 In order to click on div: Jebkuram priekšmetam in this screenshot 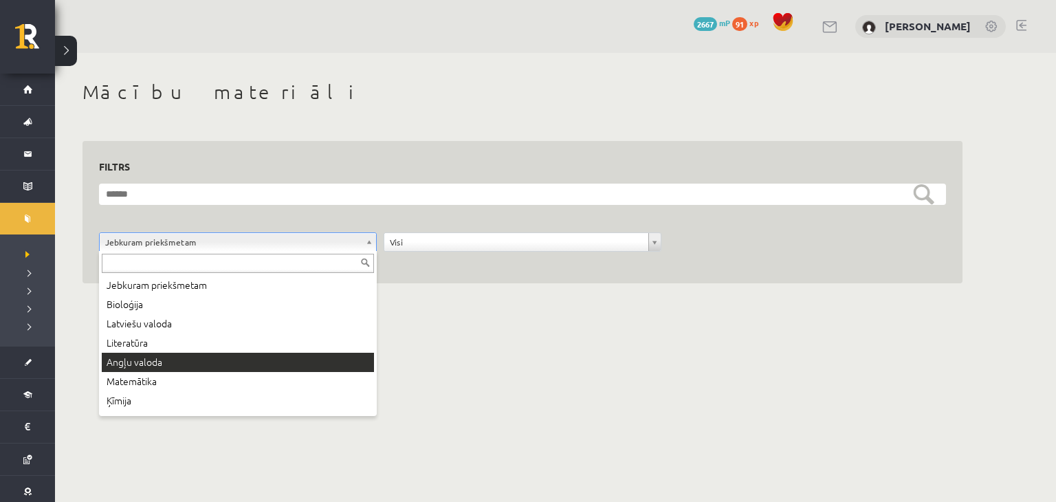, I will do `click(238, 285)`.